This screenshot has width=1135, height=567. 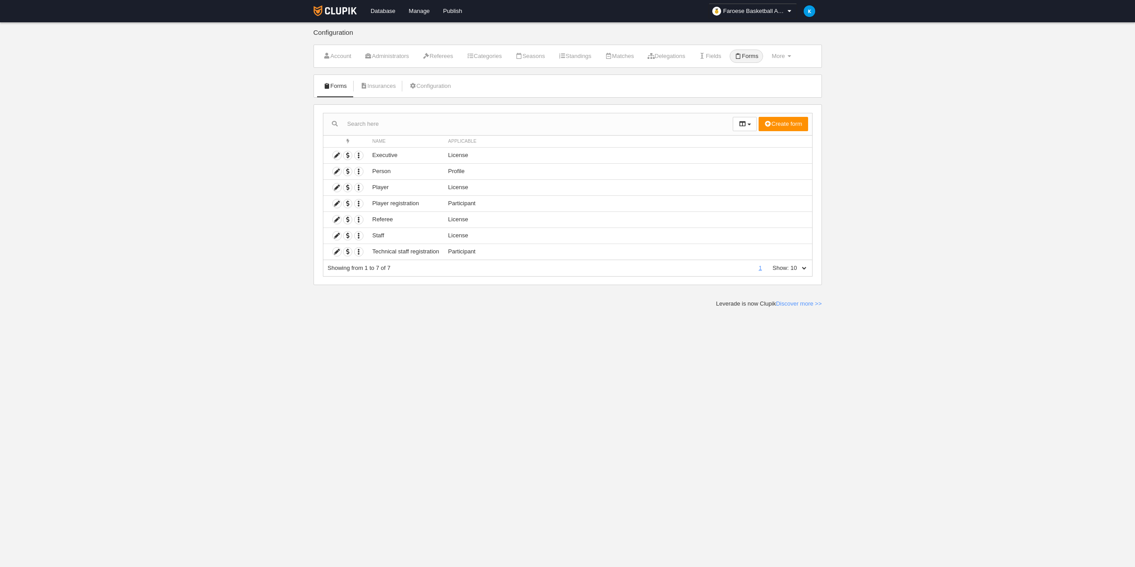 What do you see at coordinates (528, 124) in the screenshot?
I see `input: Search here` at bounding box center [528, 124].